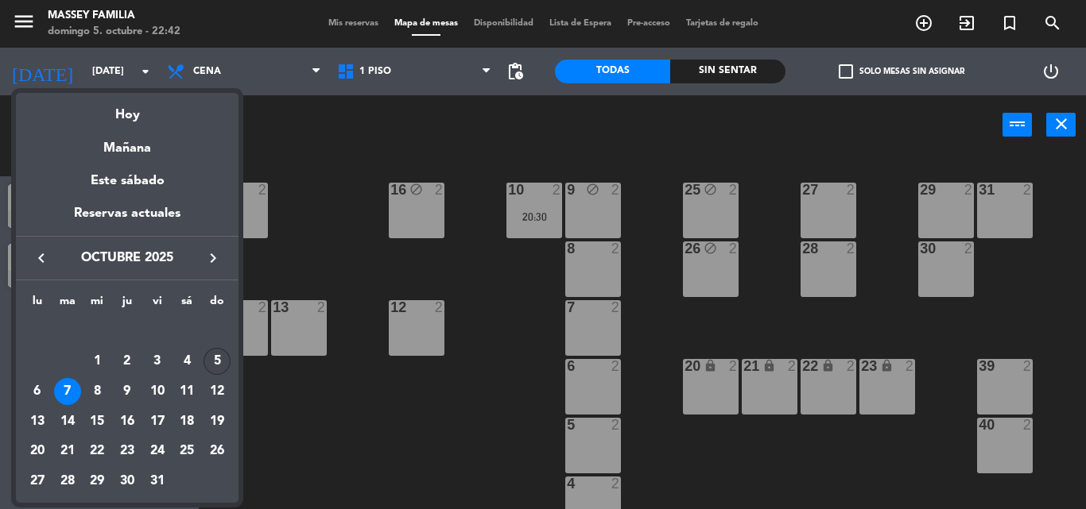 The width and height of the screenshot is (1086, 509). Describe the element at coordinates (188, 422) in the screenshot. I see `td: 18 de octubre de 2025` at that location.